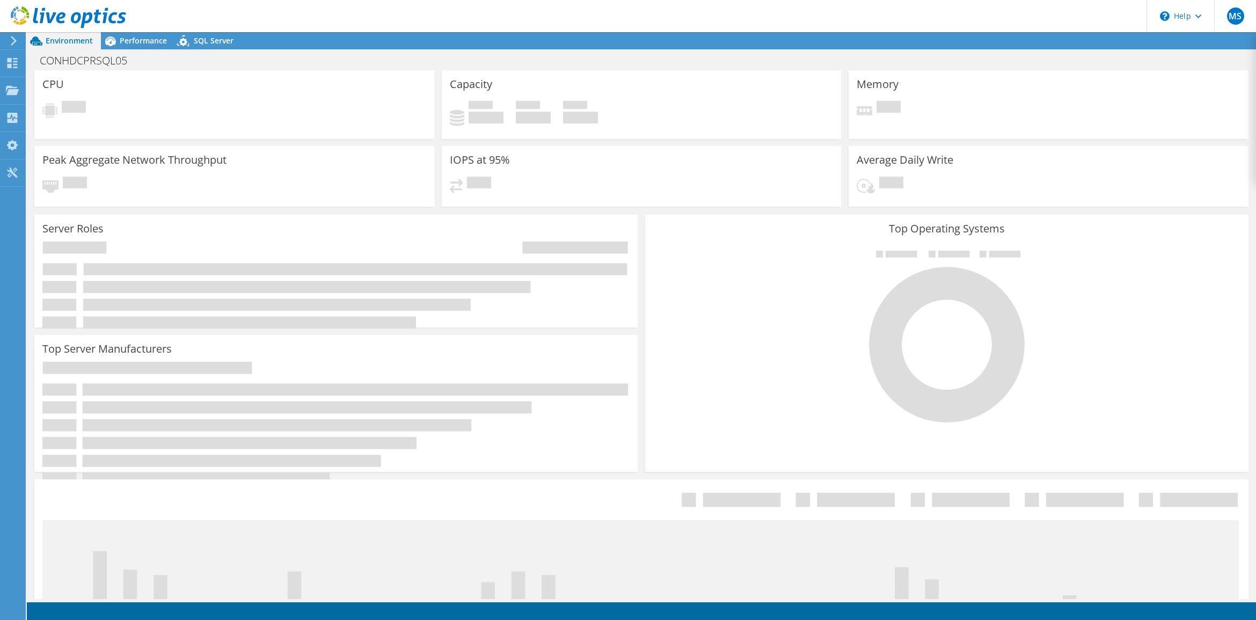  Describe the element at coordinates (471, 84) in the screenshot. I see `h3: Capacity` at that location.